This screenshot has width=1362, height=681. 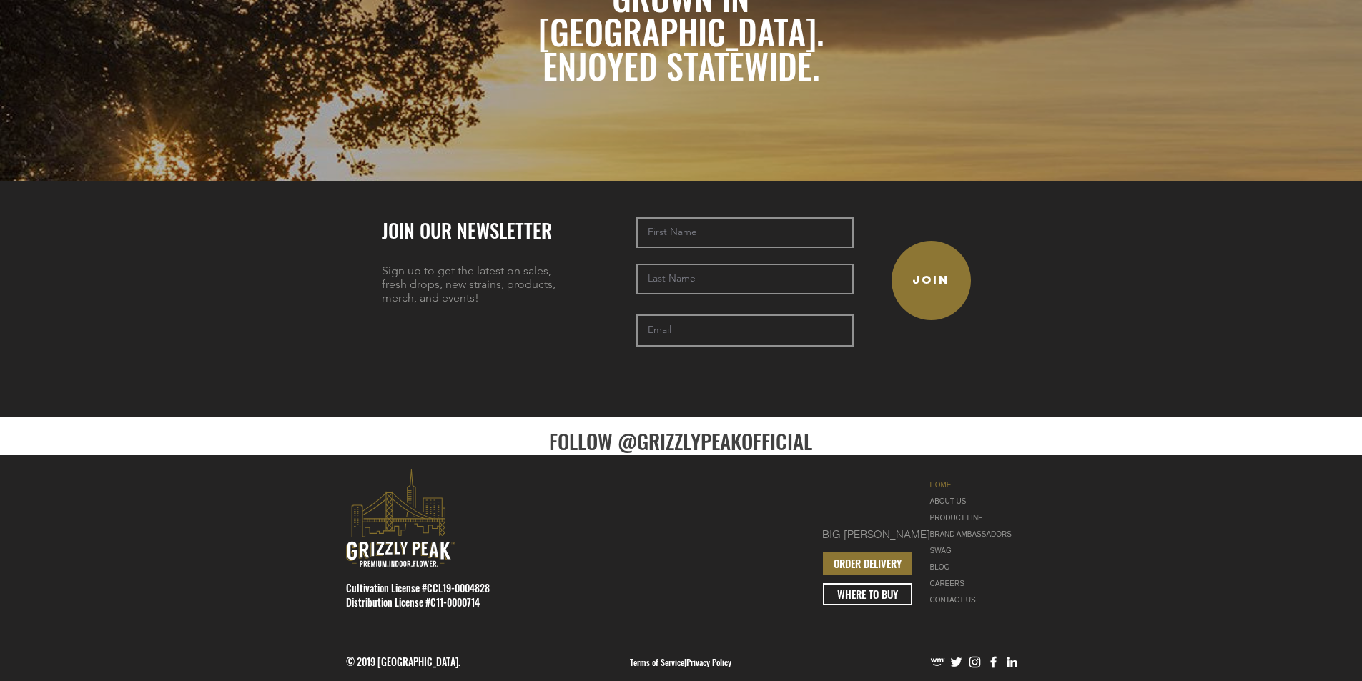 I want to click on span: JOIN, so click(x=931, y=280).